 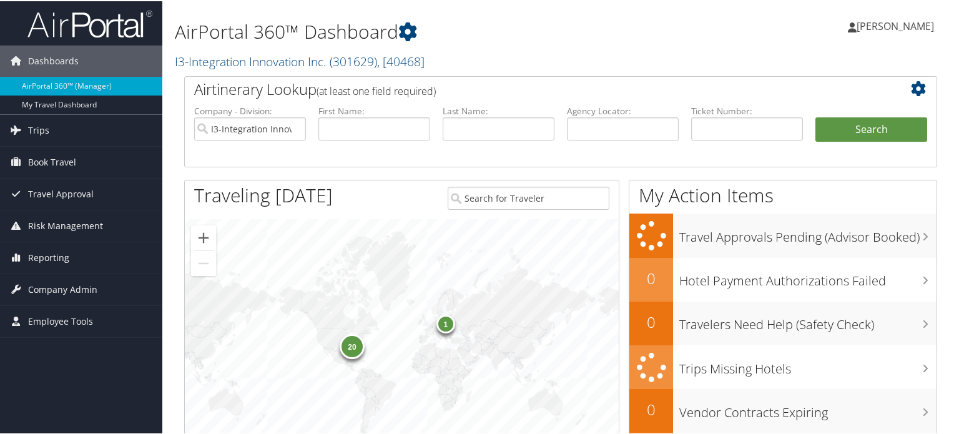 I want to click on span: Dashboards, so click(x=53, y=60).